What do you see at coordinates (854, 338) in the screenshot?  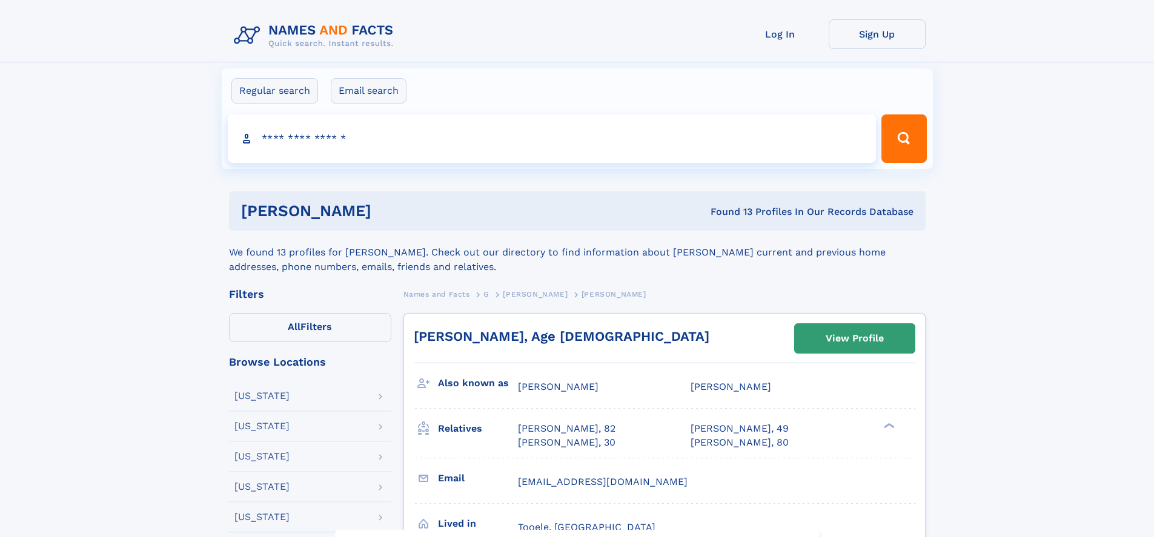 I see `div: View Profile` at bounding box center [854, 338].